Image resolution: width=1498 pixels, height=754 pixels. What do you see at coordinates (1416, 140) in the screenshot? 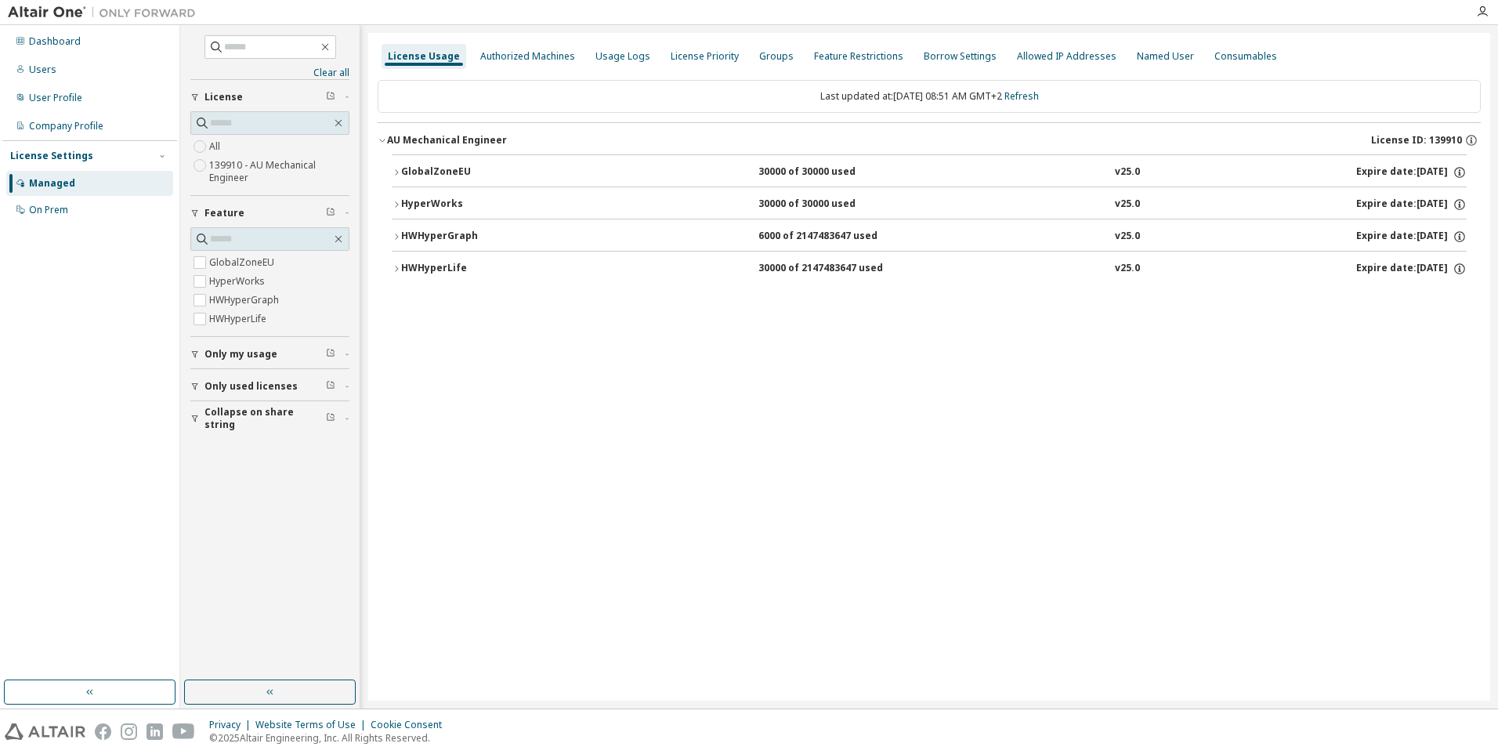
I see `span: License ID: 139910` at bounding box center [1416, 140].